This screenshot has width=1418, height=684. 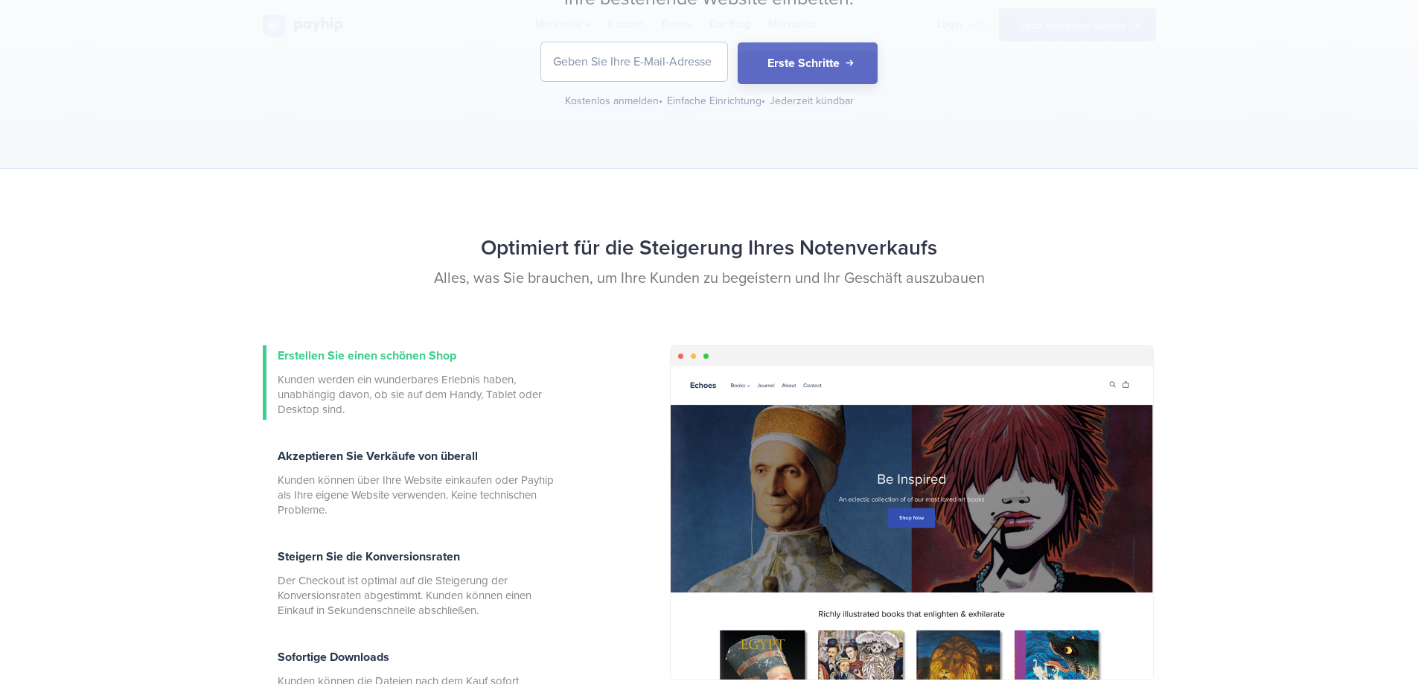 I want to click on font: Der Blog, so click(x=729, y=24).